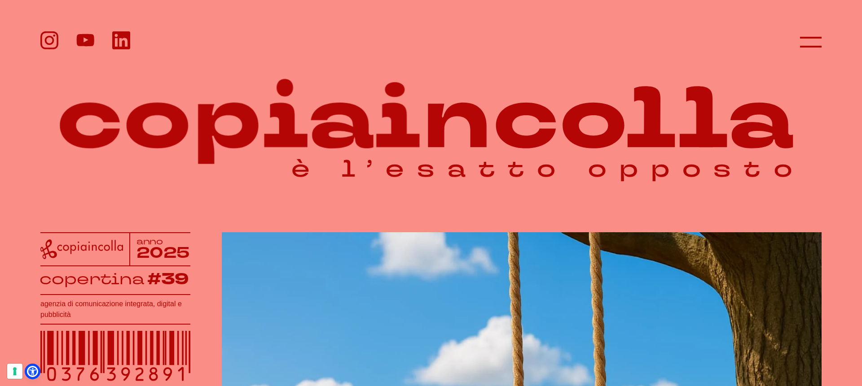 This screenshot has width=862, height=386. What do you see at coordinates (32, 372) in the screenshot?
I see `a: Open Accessibility Menu` at bounding box center [32, 372].